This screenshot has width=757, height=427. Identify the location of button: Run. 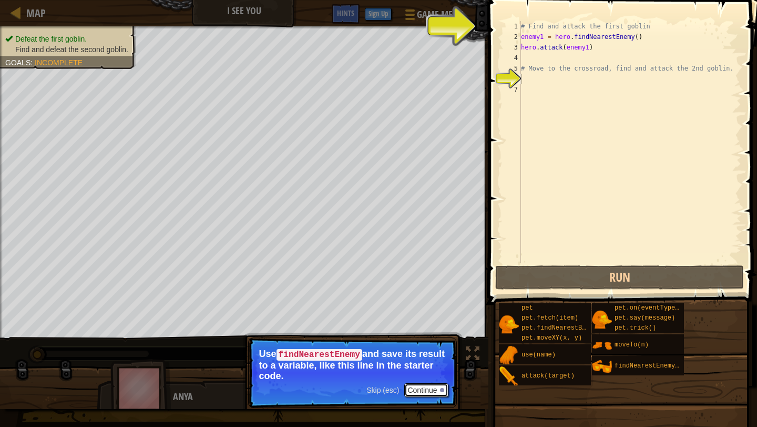
(620, 277).